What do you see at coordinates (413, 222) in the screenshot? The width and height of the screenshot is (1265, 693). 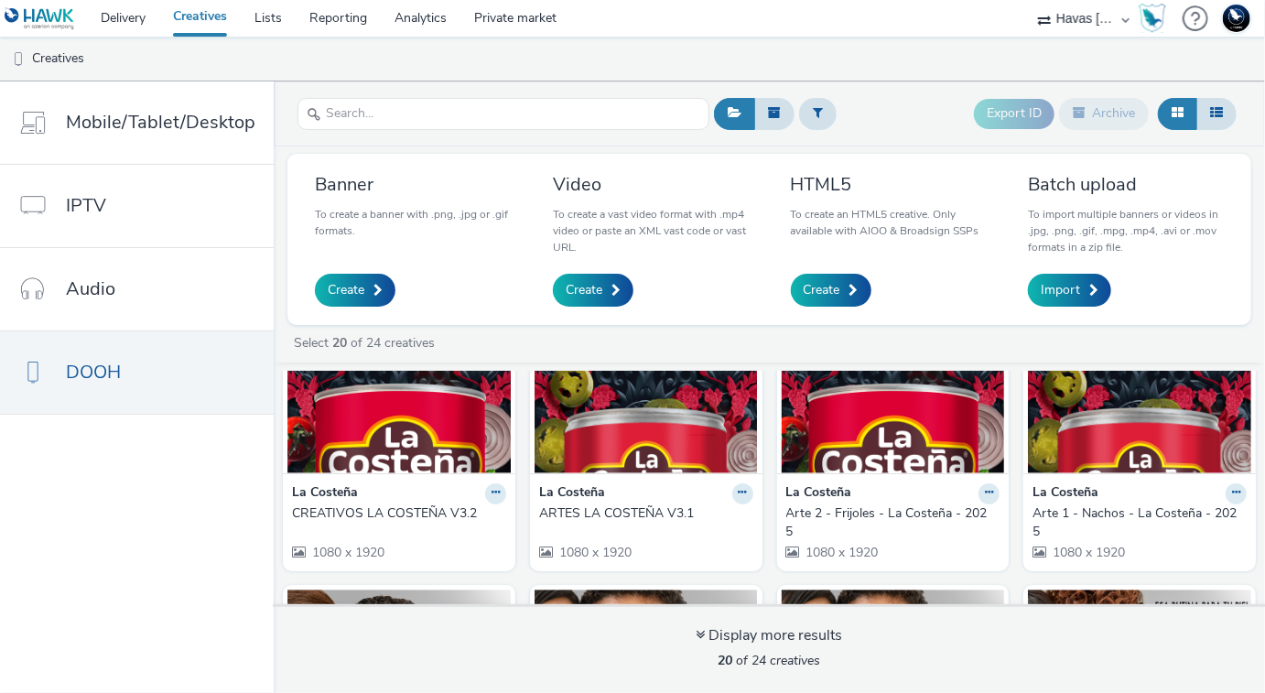 I see `p: To create a banner with .png, .jpg or .gif formats.` at bounding box center [413, 222].